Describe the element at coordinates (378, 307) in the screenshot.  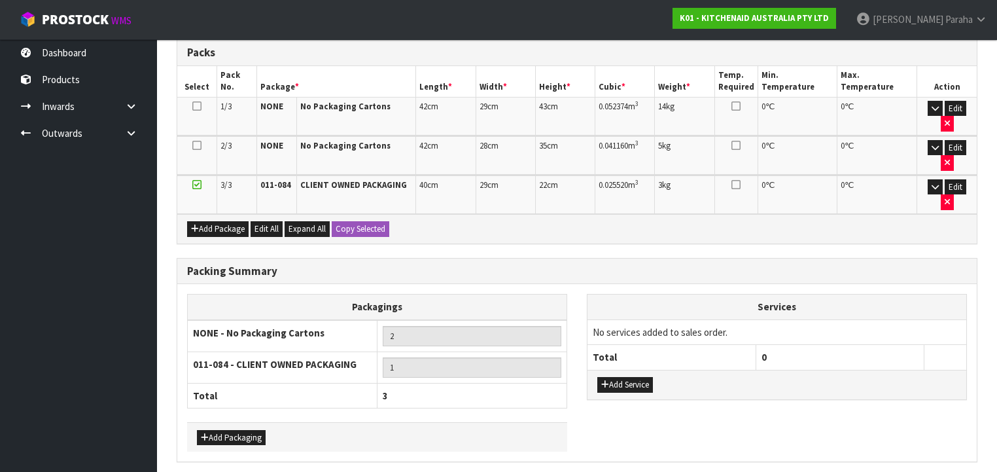
I see `th: Packagings` at that location.